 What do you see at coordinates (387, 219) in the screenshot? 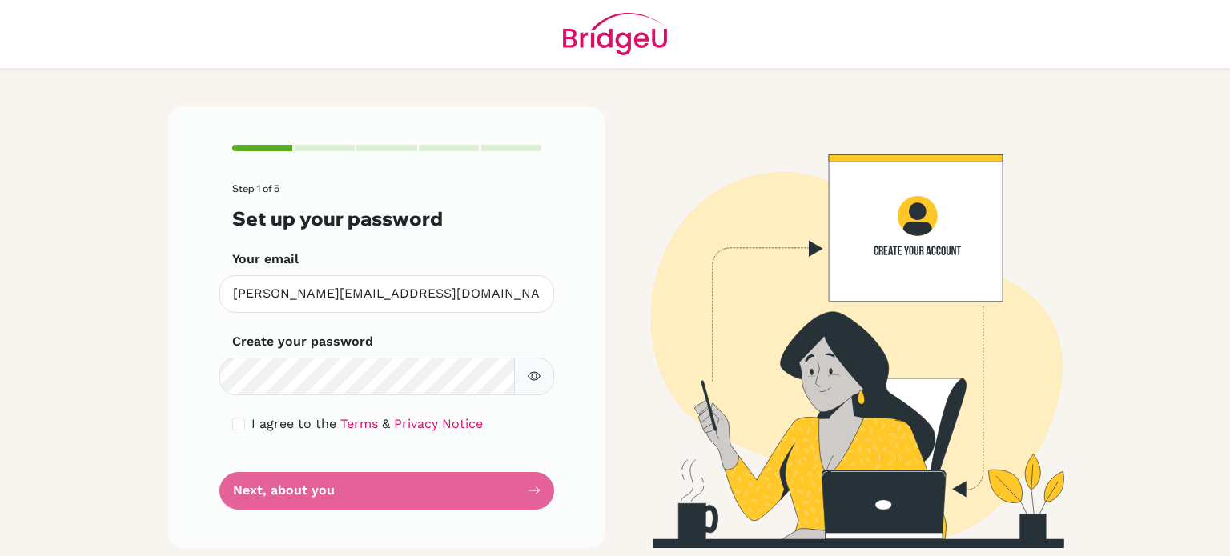
I see `h3: Set up your password` at bounding box center [387, 219].